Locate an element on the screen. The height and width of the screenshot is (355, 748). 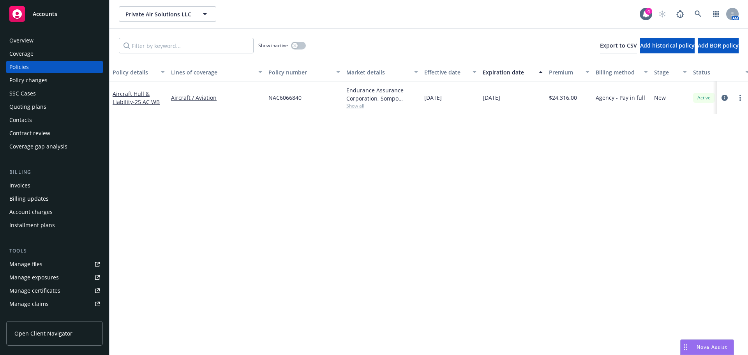
a: SSC Cases is located at coordinates (55, 94).